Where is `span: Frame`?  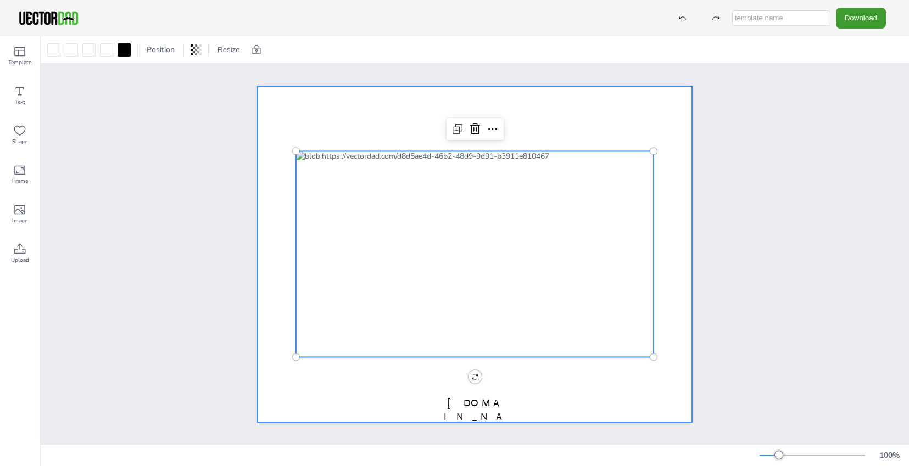 span: Frame is located at coordinates (20, 181).